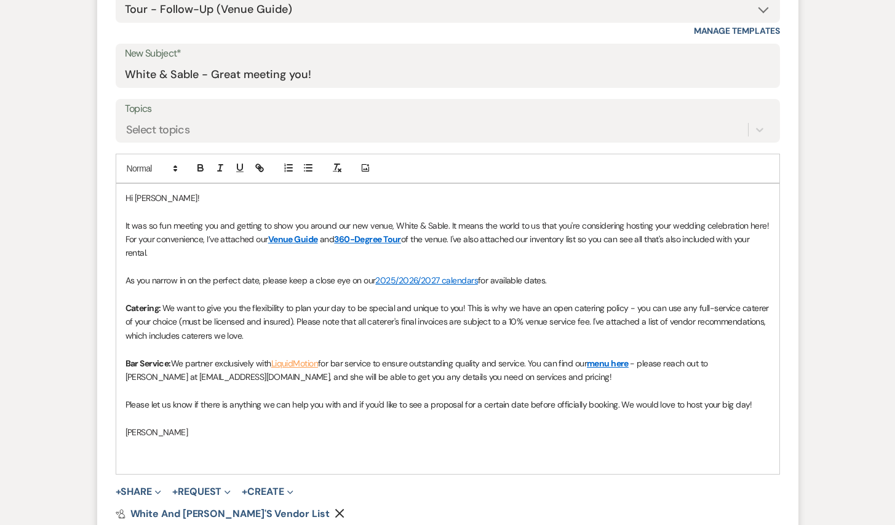  I want to click on span: for bar service to ensure outstanding quality and service. You can find our, so click(452, 363).